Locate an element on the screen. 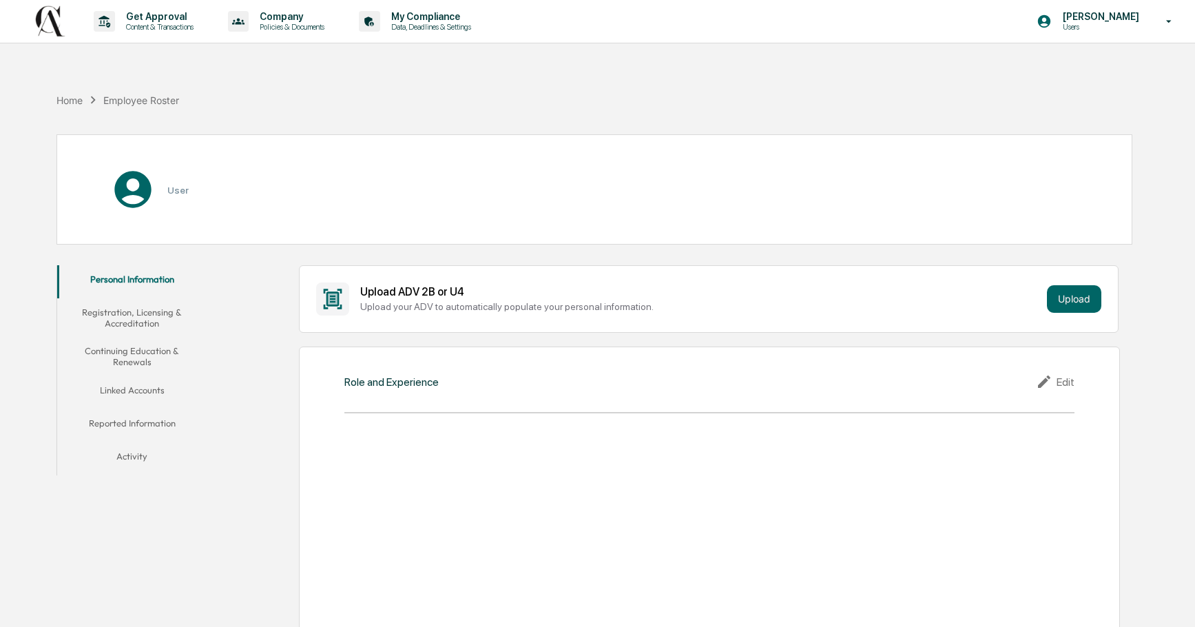  p: Content & Transactions is located at coordinates (158, 27).